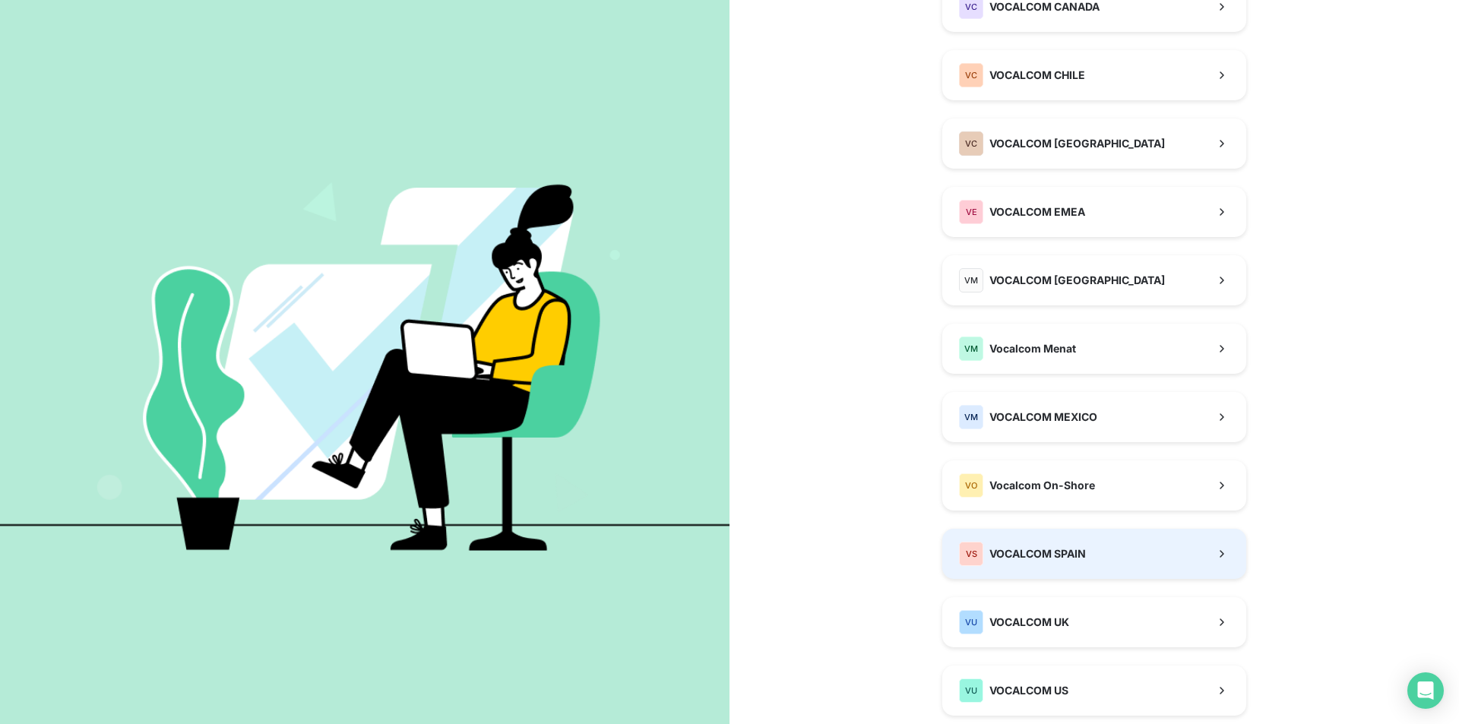 The image size is (1459, 724). Describe the element at coordinates (1094, 622) in the screenshot. I see `button: VUVOCALCOM UK` at that location.